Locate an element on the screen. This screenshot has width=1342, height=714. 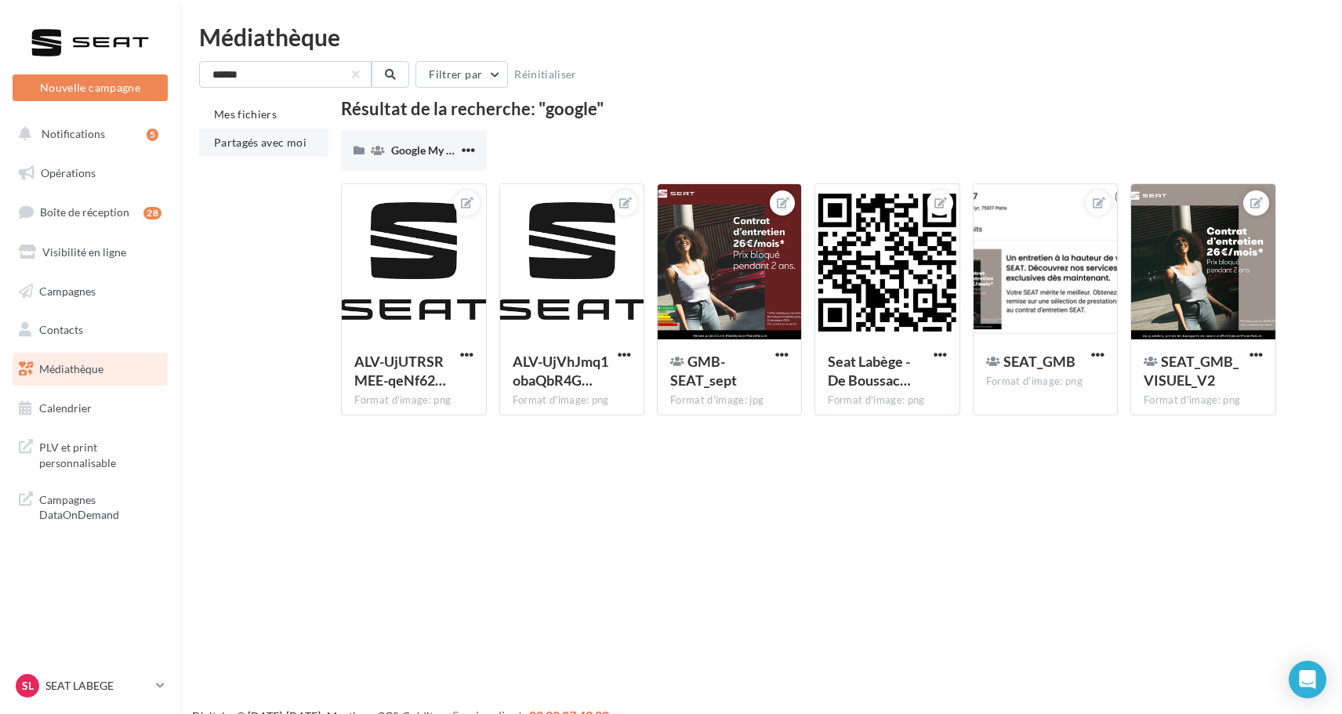
span: Médiathèque is located at coordinates (71, 368).